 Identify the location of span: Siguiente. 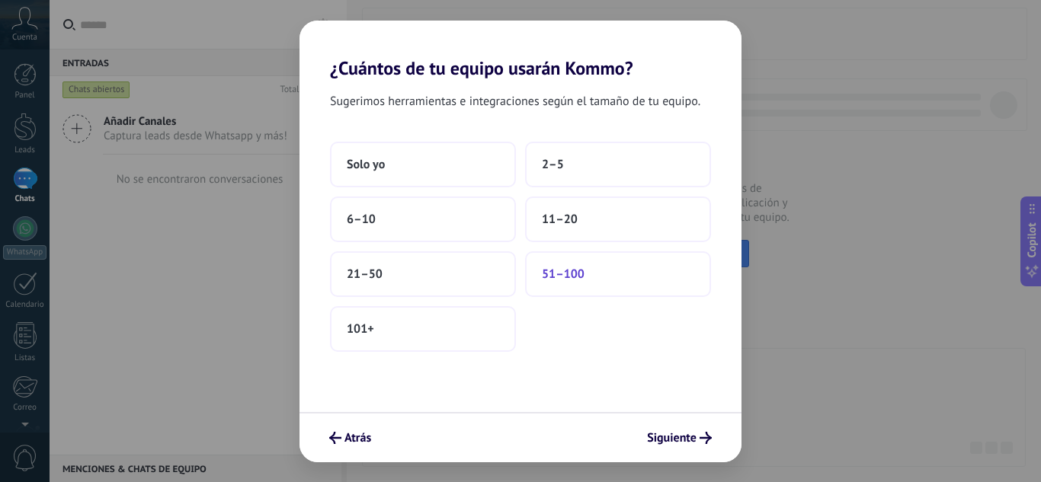
(671, 438).